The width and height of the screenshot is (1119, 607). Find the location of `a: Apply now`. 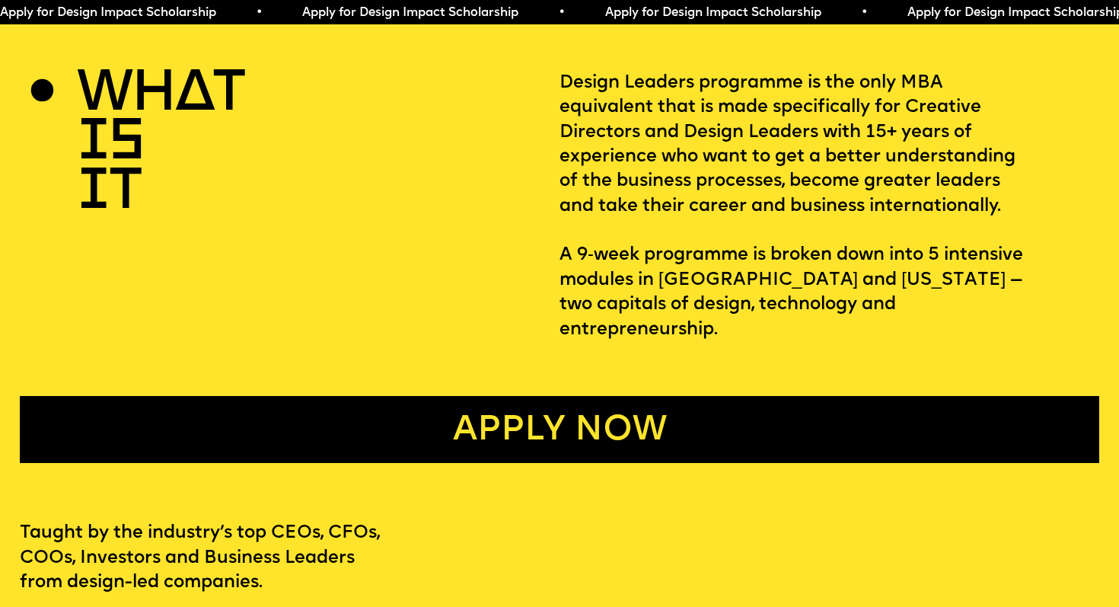

a: Apply now is located at coordinates (560, 429).